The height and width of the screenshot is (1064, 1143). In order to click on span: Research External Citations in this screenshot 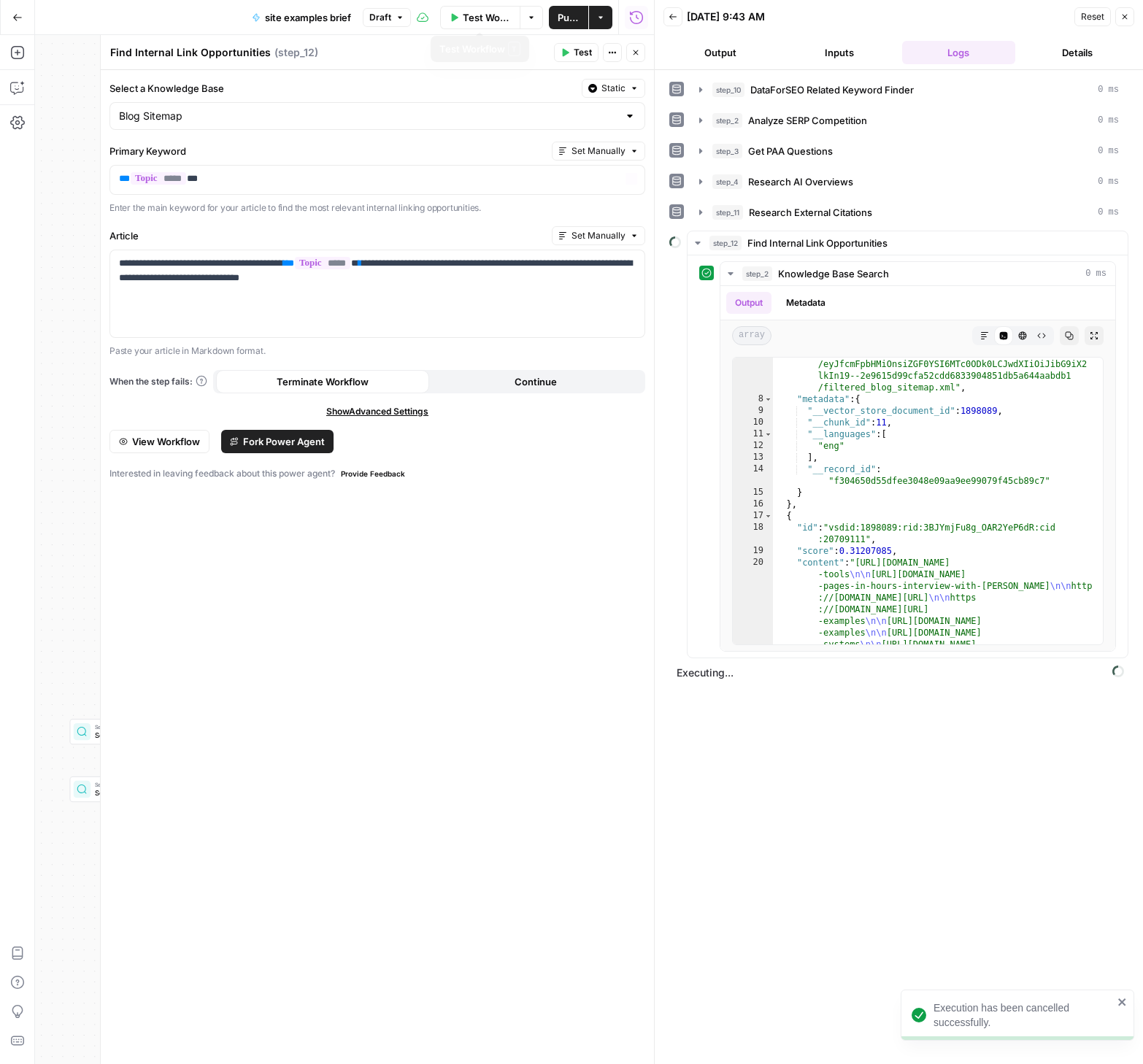, I will do `click(810, 212)`.